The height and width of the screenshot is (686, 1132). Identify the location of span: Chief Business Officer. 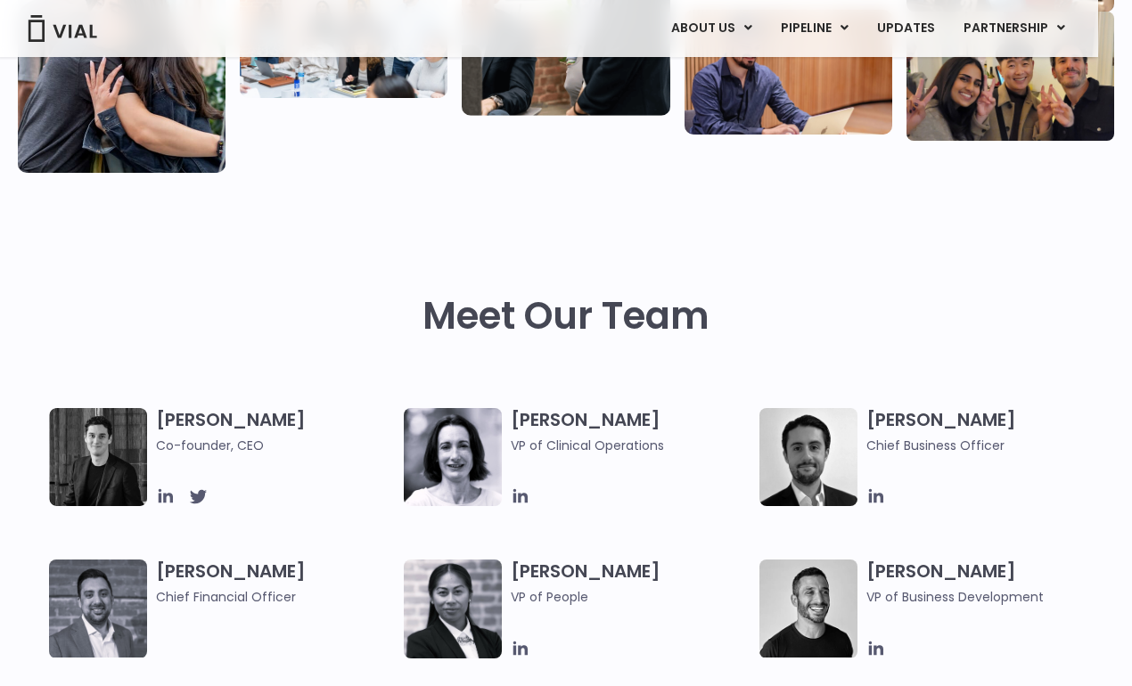
(985, 445).